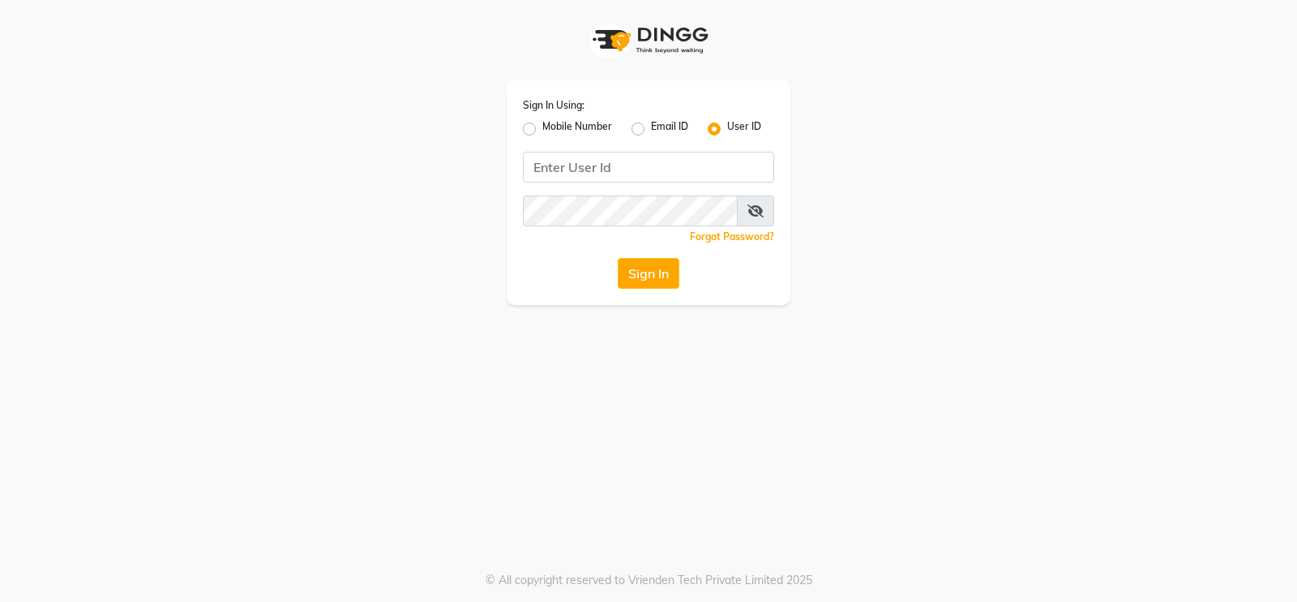  What do you see at coordinates (744, 129) in the screenshot?
I see `label: User ID` at bounding box center [744, 129].